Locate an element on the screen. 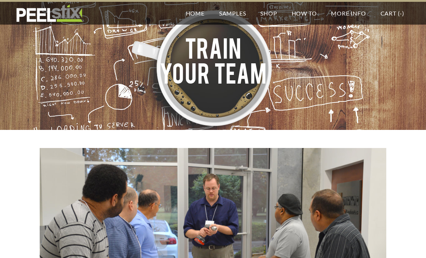 Image resolution: width=426 pixels, height=258 pixels. a: Home is located at coordinates (195, 13).